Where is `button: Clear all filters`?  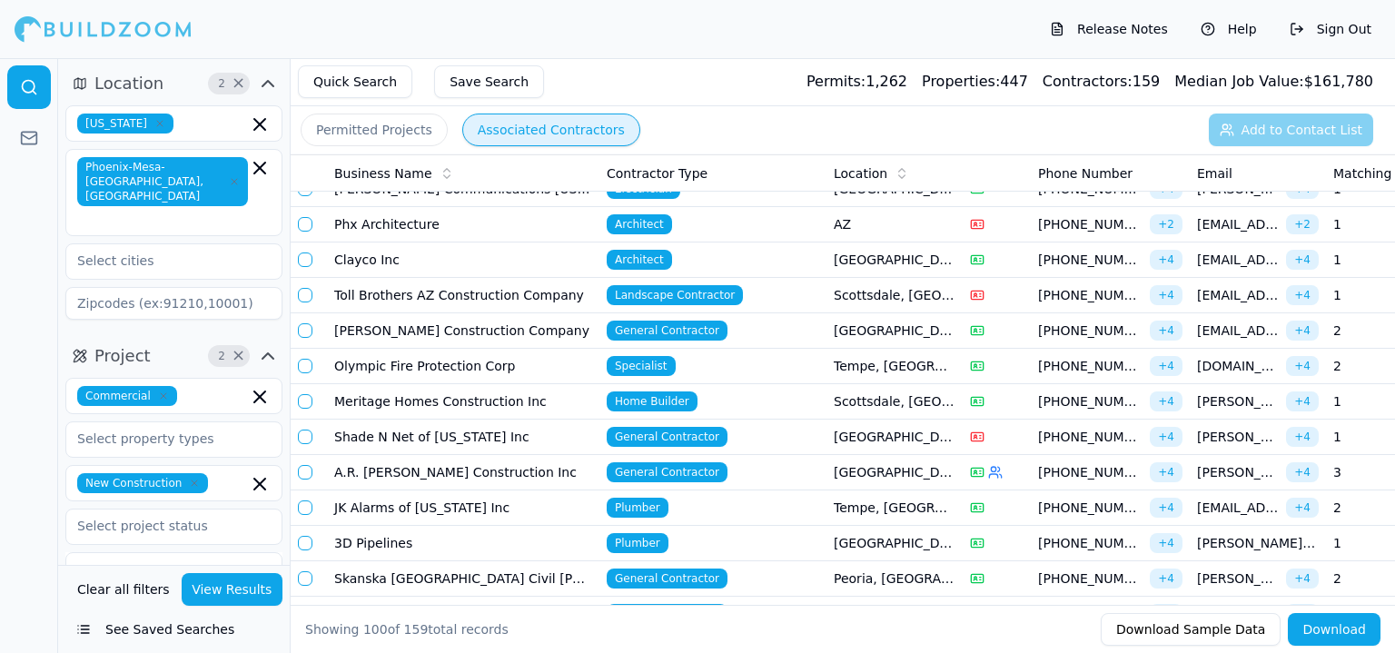
button: Clear all filters is located at coordinates (124, 589).